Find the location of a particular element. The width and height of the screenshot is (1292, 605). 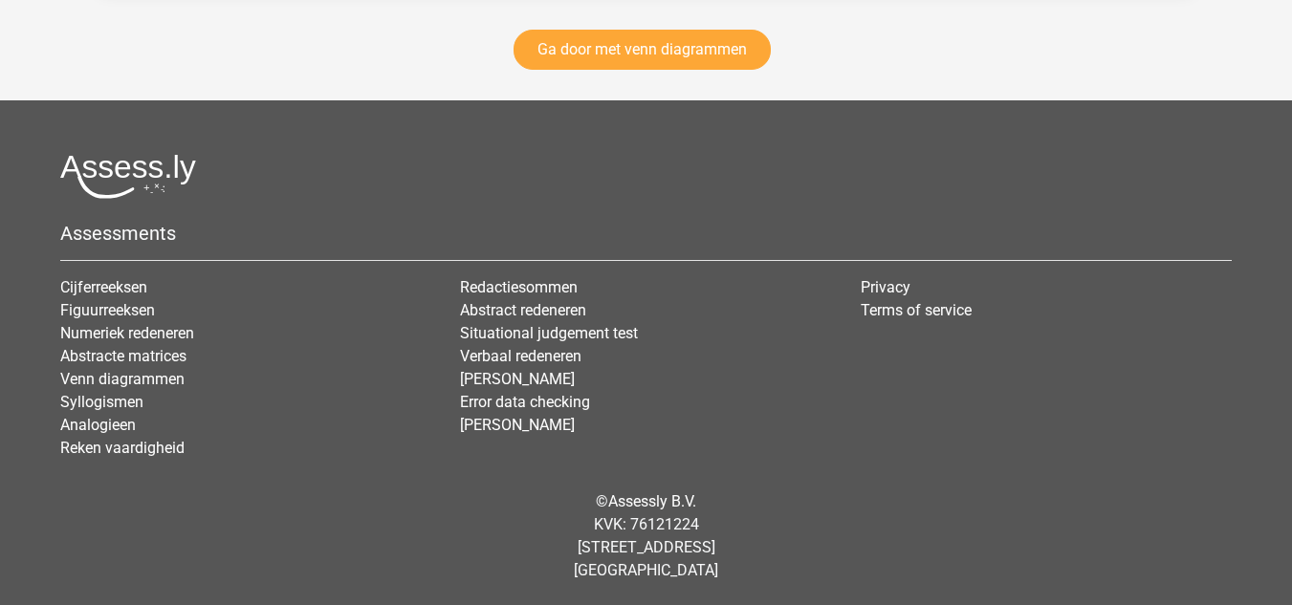

h5: Assessments is located at coordinates (646, 233).